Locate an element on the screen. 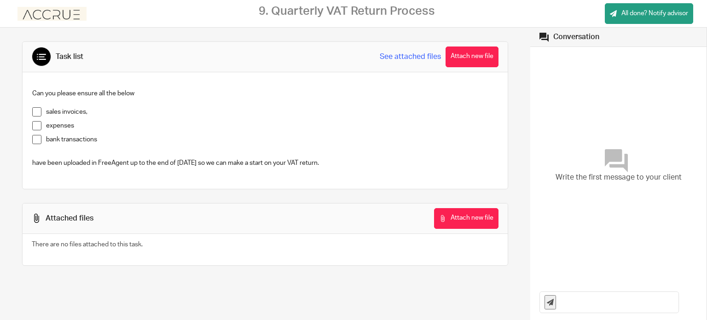 The image size is (707, 320). p: sales invoices, is located at coordinates (272, 112).